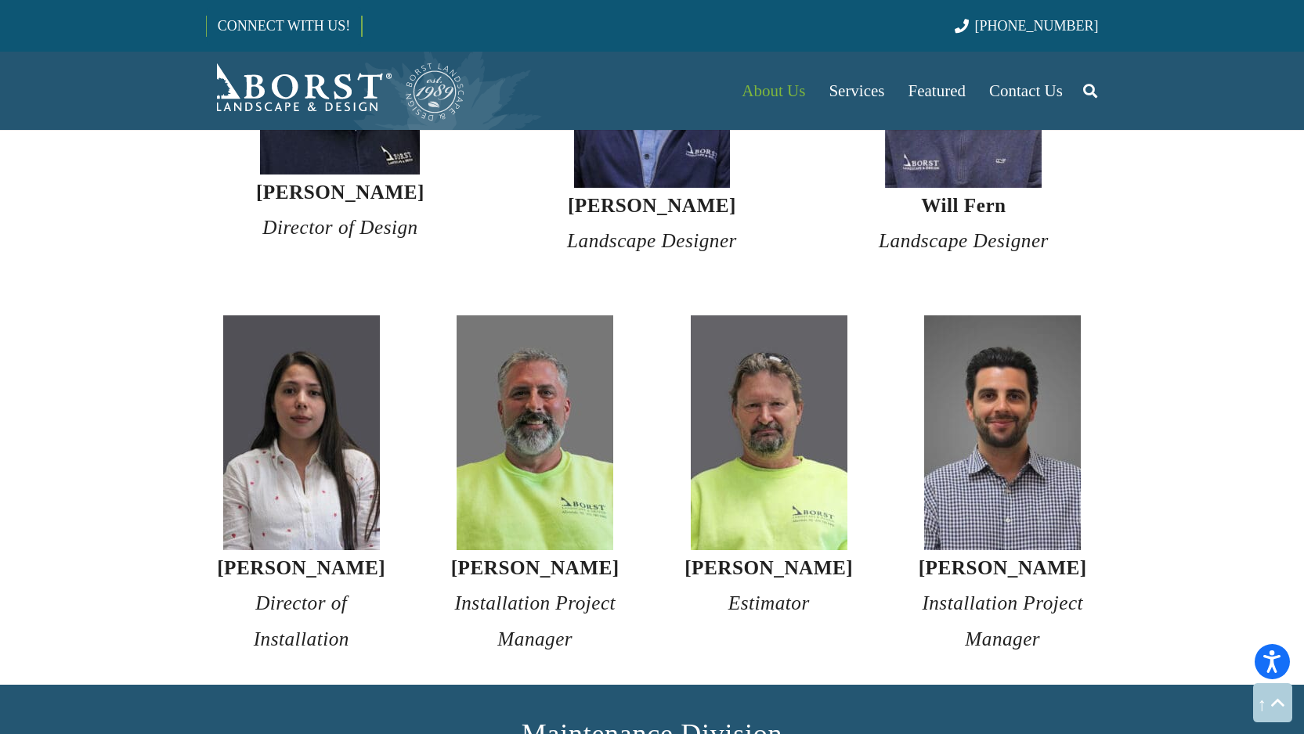  Describe the element at coordinates (340, 227) in the screenshot. I see `em: Director of Design` at that location.